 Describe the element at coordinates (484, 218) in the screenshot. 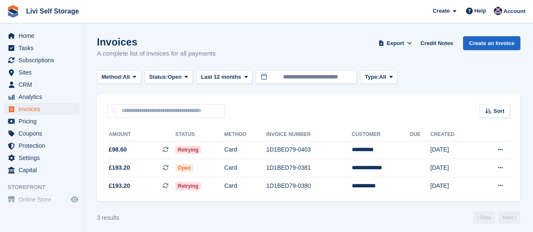

I see `a: Previous` at that location.